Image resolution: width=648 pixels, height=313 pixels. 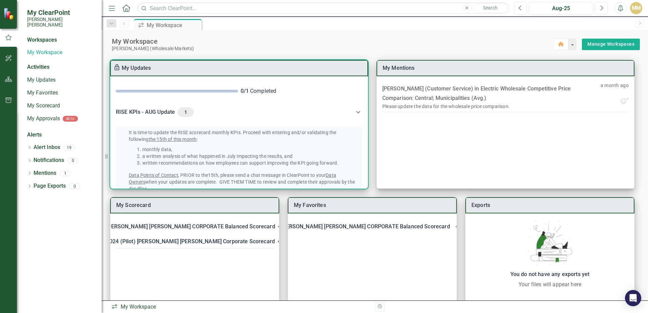 I want to click on div: split button, so click(x=611, y=44).